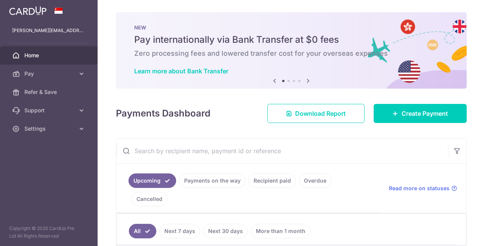 The width and height of the screenshot is (485, 246). I want to click on a: Download Report, so click(316, 113).